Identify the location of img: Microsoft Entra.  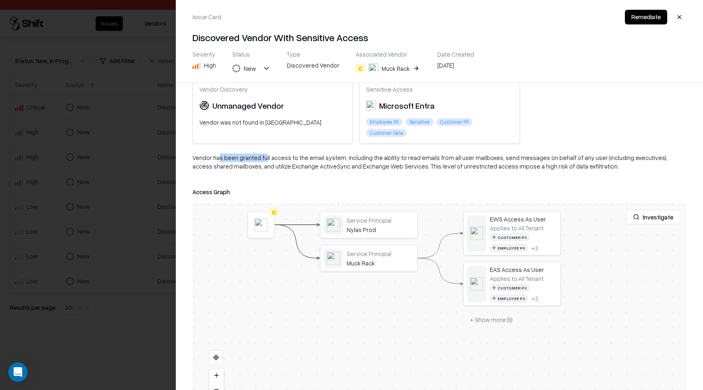
(371, 105).